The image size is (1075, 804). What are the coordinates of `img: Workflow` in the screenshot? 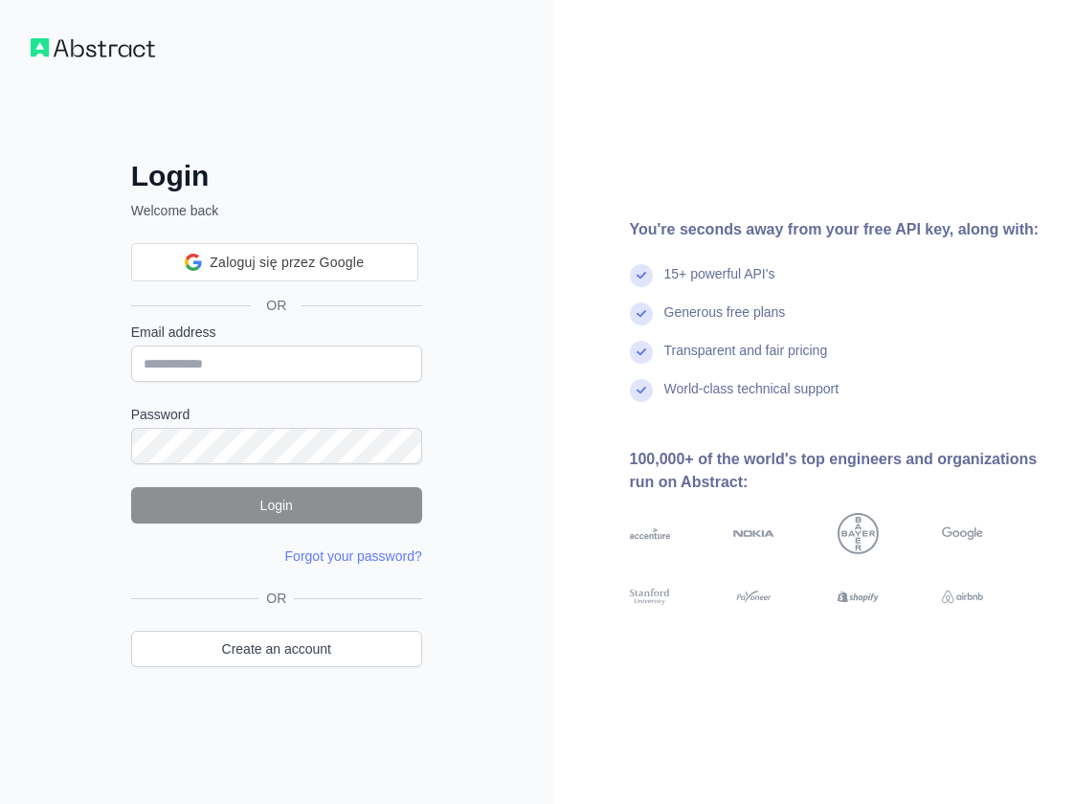 It's located at (93, 48).